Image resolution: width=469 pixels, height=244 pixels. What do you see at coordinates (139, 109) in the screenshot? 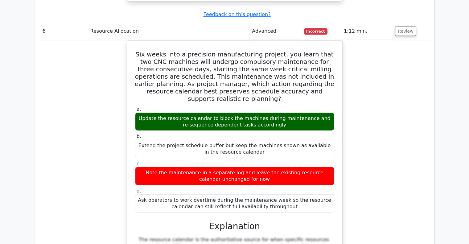
I see `span: a.` at bounding box center [139, 109].